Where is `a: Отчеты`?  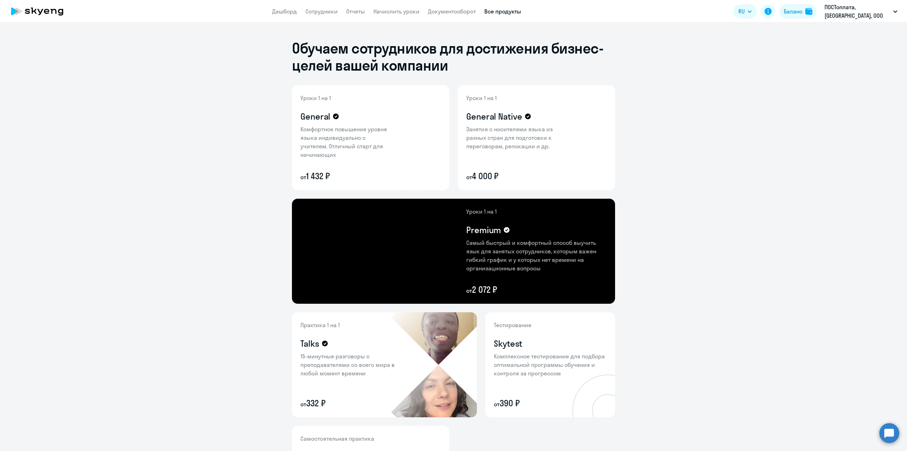
a: Отчеты is located at coordinates (356, 11).